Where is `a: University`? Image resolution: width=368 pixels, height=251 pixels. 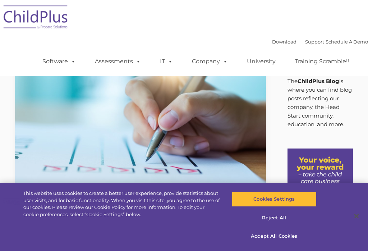 a: University is located at coordinates (262, 62).